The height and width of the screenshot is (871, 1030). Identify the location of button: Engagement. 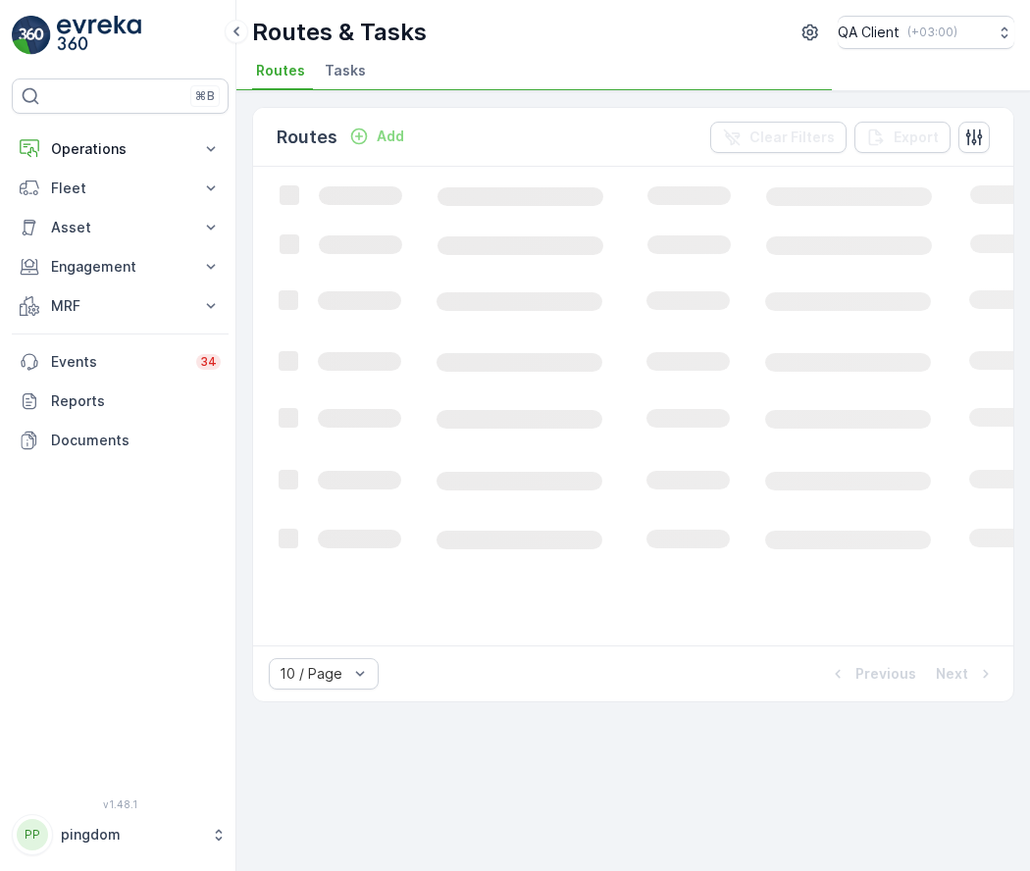
(120, 267).